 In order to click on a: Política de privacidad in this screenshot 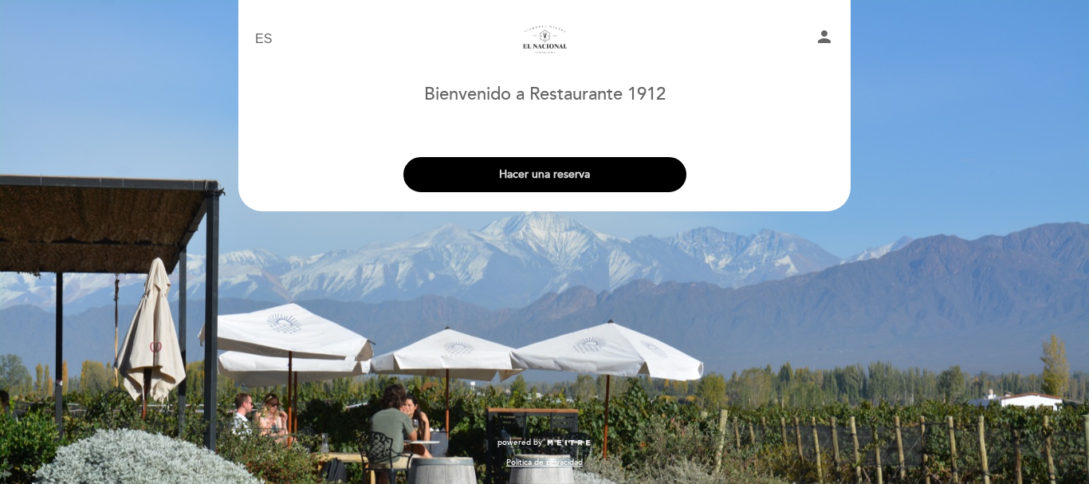, I will do `click(544, 462)`.